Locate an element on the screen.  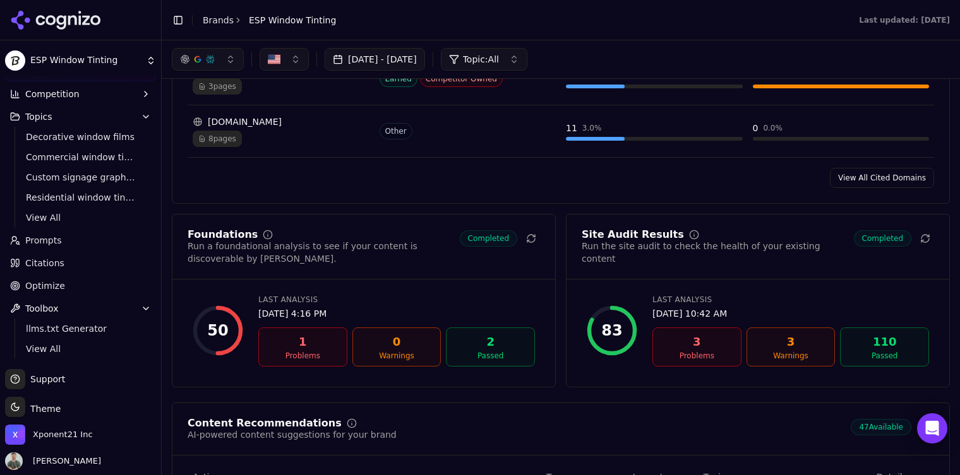
div: 2 is located at coordinates (490, 342).